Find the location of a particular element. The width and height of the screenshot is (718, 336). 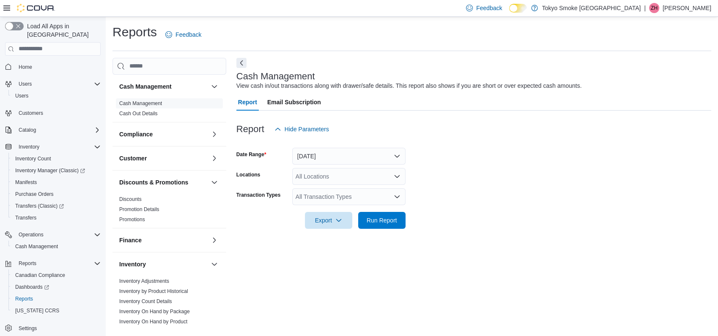

span: Home is located at coordinates (25, 67).